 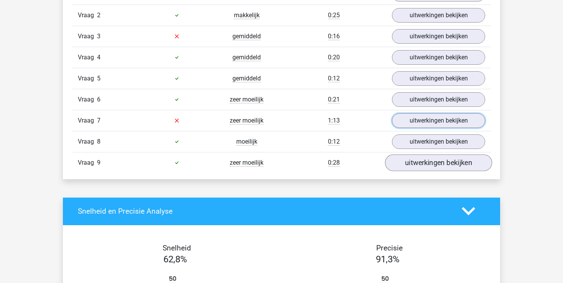 I want to click on span: 4, so click(x=99, y=57).